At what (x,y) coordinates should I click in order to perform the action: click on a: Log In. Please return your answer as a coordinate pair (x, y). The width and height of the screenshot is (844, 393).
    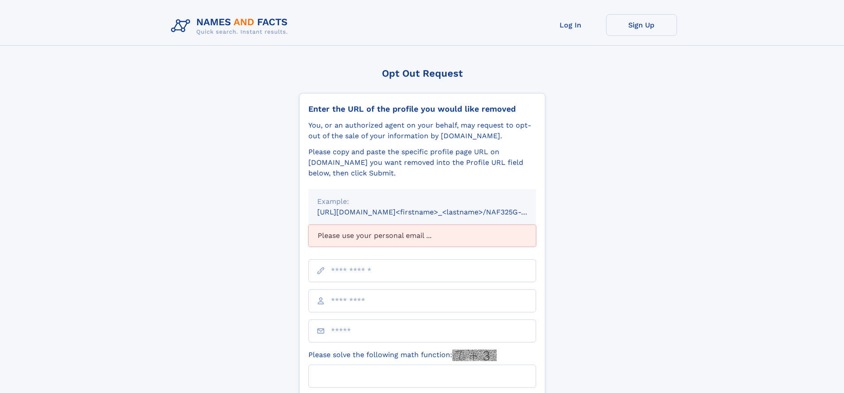
    Looking at the image, I should click on (571, 25).